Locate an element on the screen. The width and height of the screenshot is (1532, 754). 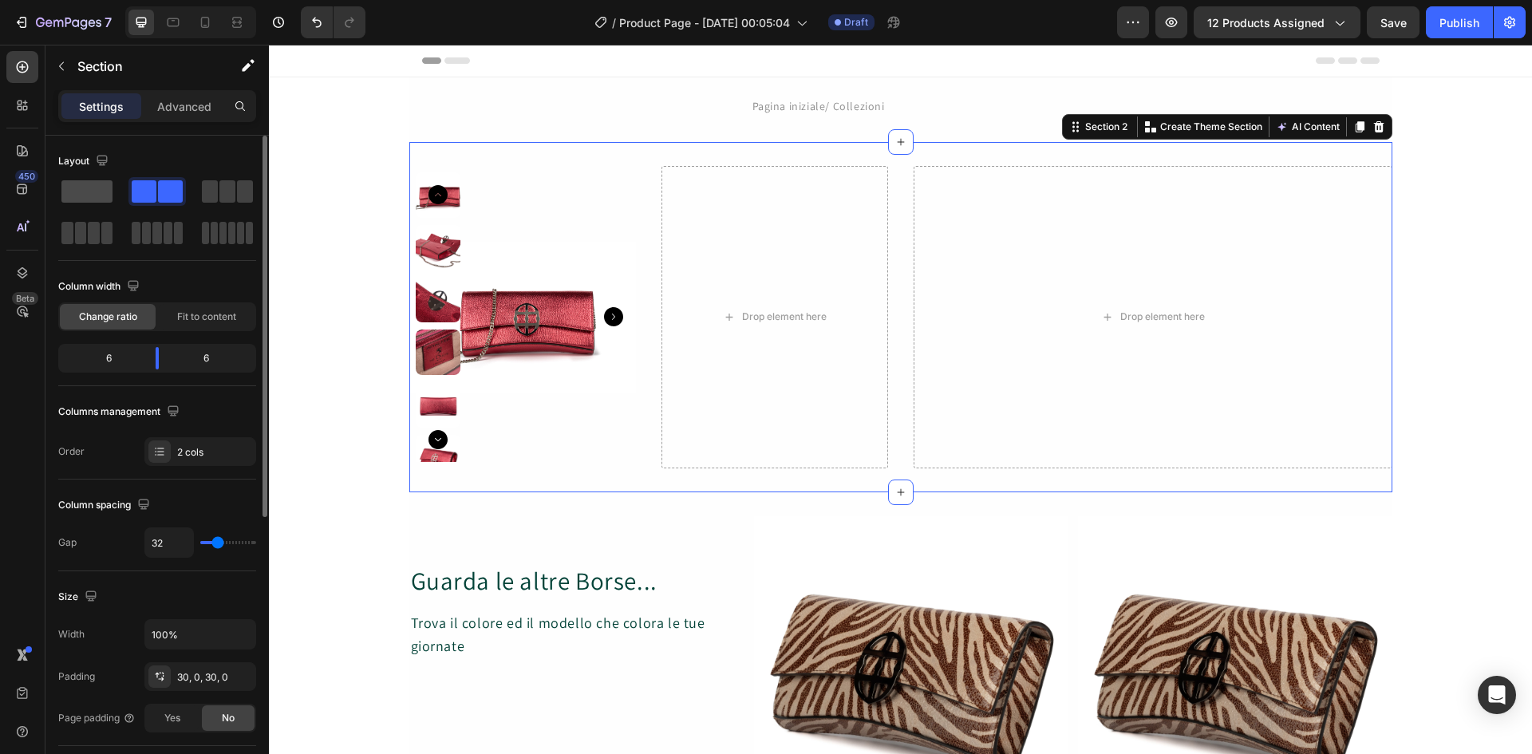
div: Size is located at coordinates (79, 597).